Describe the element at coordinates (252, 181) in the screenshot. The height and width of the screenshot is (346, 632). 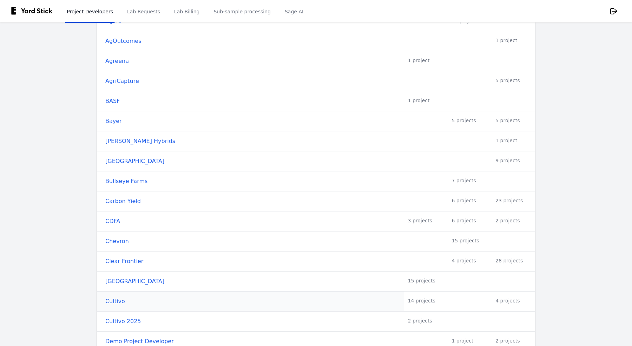
I see `a: Bullseye Farms` at that location.